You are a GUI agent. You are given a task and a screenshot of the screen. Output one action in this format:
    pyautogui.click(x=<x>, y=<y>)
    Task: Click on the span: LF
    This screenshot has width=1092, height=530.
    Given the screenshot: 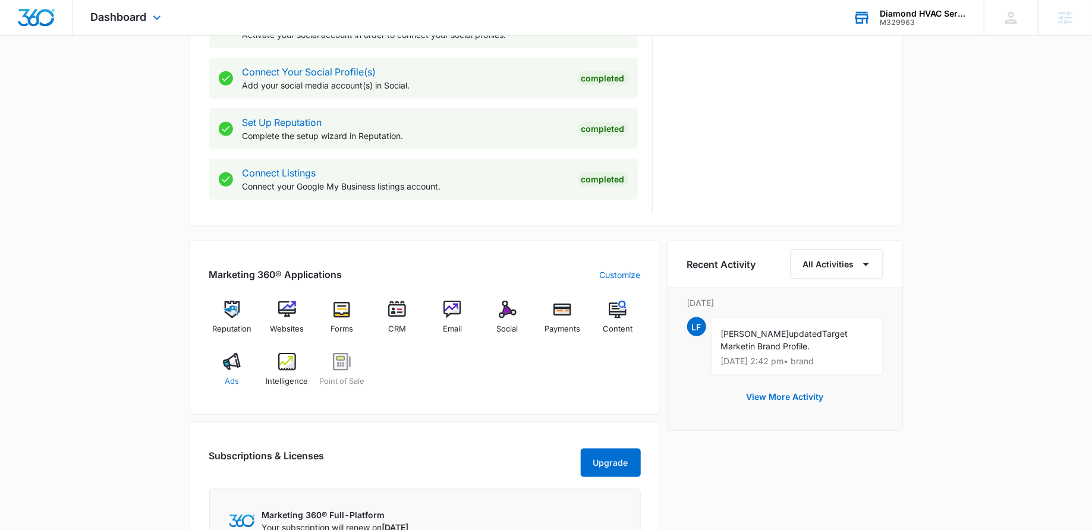 What is the action you would take?
    pyautogui.click(x=696, y=327)
    